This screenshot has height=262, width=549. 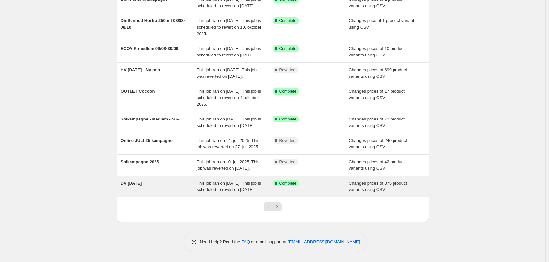 I want to click on span: Changes prices of 42 product variants using CSV, so click(x=376, y=165).